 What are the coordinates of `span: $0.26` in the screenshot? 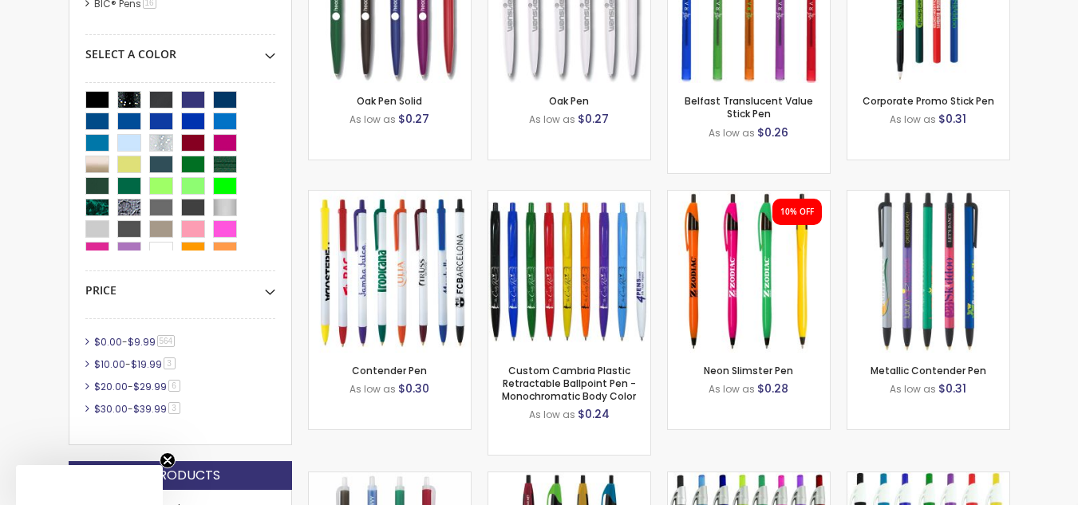 It's located at (773, 133).